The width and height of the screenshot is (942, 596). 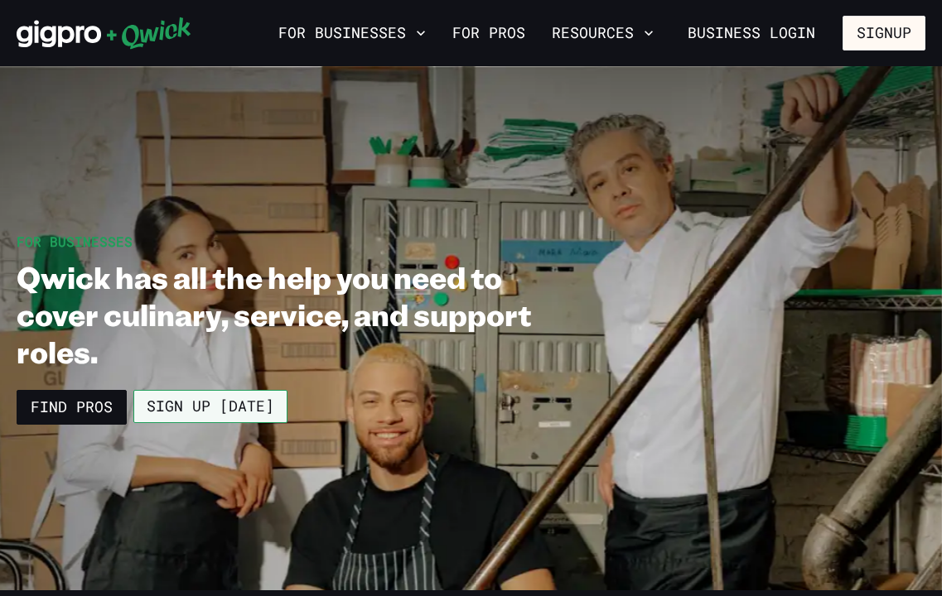 What do you see at coordinates (489, 33) in the screenshot?
I see `a: For Pros` at bounding box center [489, 33].